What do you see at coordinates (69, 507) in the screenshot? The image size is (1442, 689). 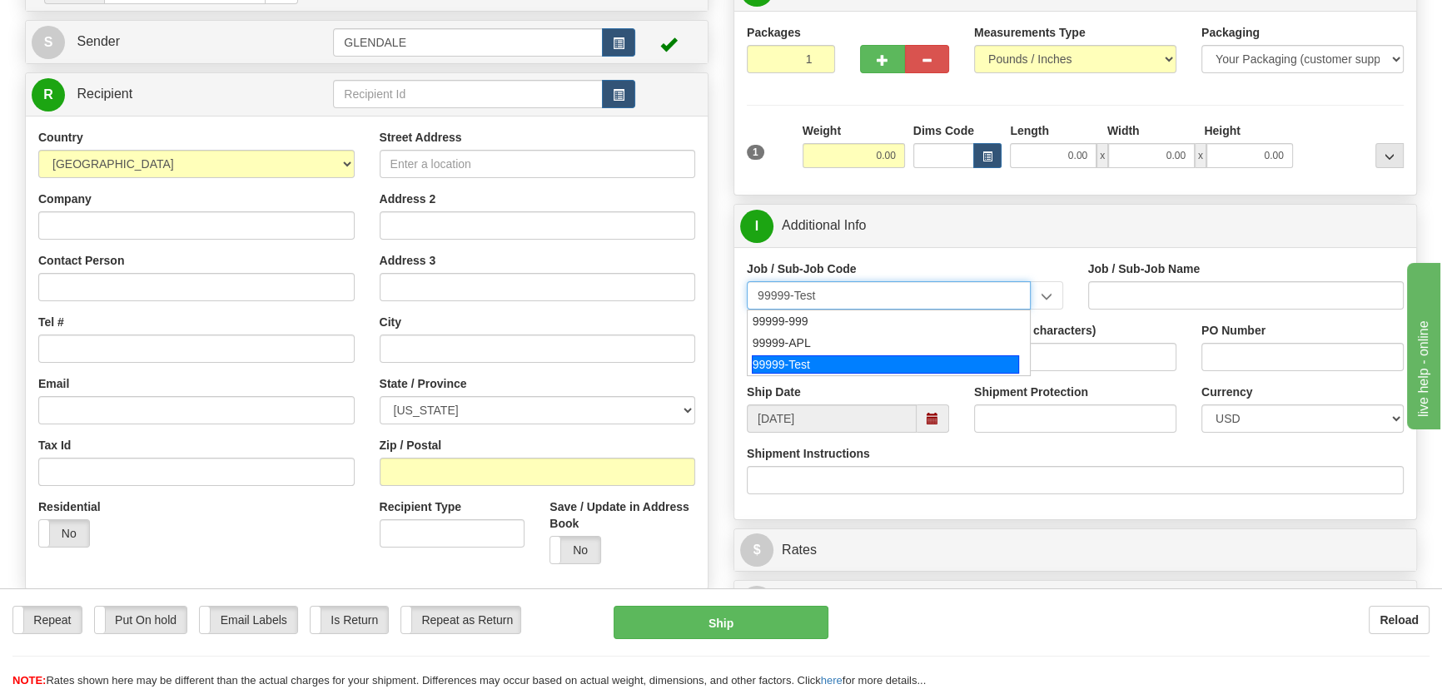 I see `label: Residential` at bounding box center [69, 507].